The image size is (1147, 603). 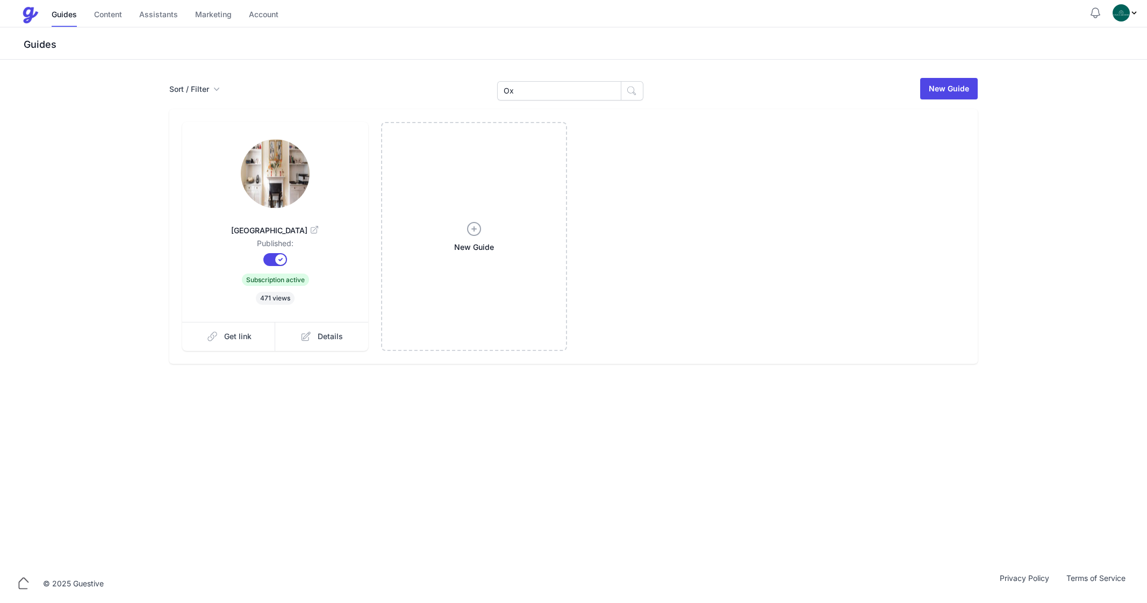 What do you see at coordinates (584, 45) in the screenshot?
I see `h3: Guides` at bounding box center [584, 45].